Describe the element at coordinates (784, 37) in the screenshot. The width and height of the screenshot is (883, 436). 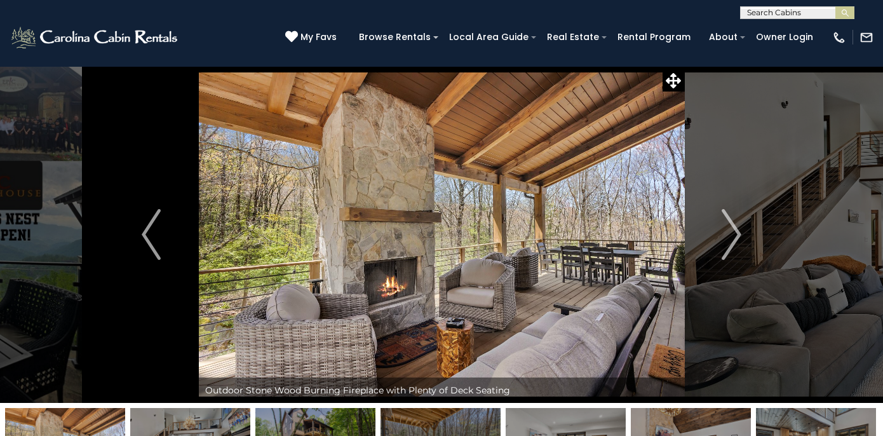
I see `a: Owner Login` at that location.